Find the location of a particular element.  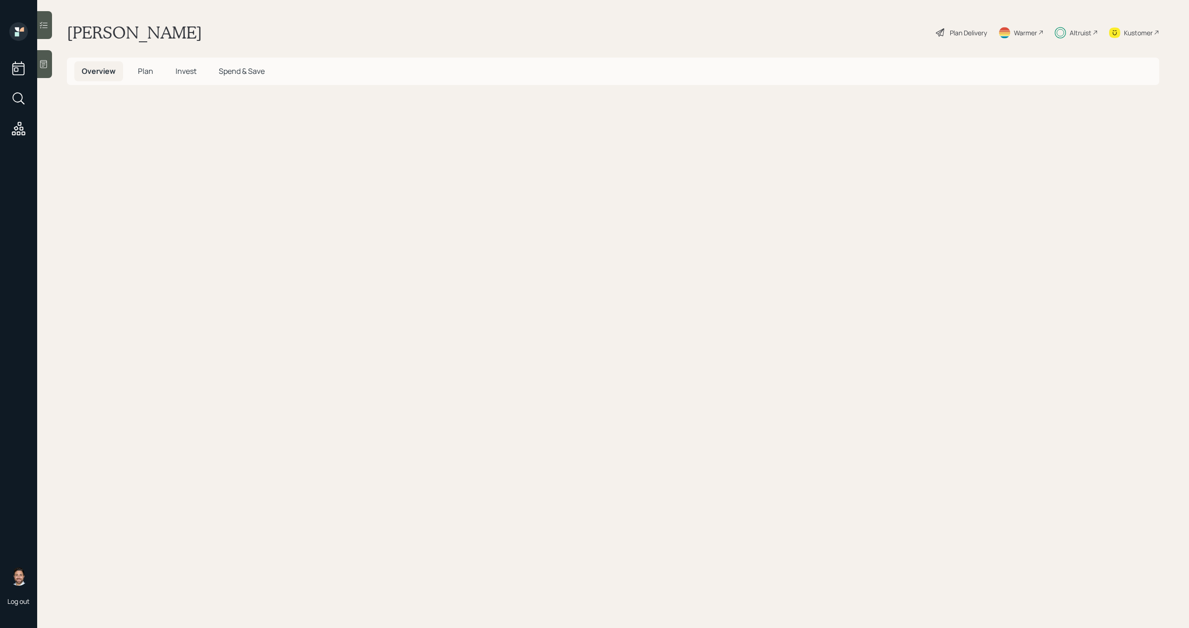

div: Warmer is located at coordinates (1026, 33).